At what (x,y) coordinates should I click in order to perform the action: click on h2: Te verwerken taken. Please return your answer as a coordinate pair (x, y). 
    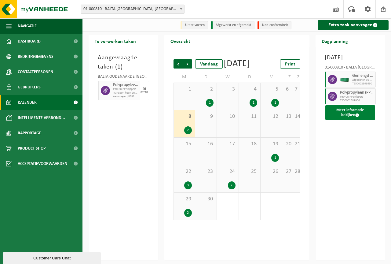
    Looking at the image, I should click on (115, 41).